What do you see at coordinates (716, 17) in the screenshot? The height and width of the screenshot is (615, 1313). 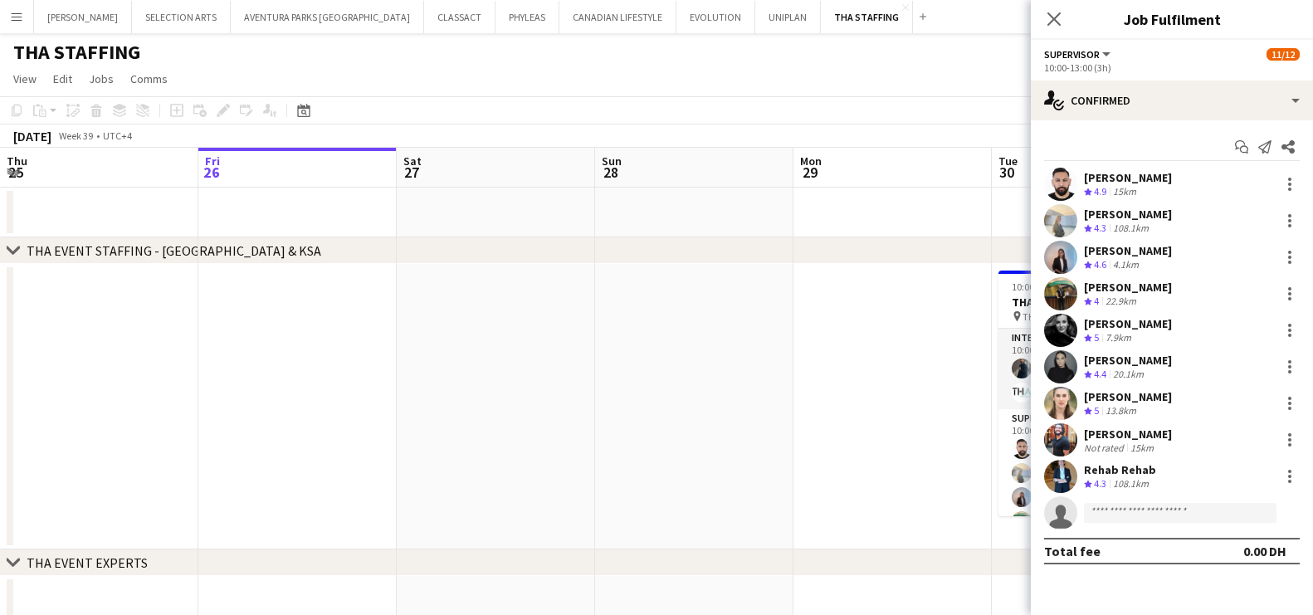 I see `button: EVOLUTION` at bounding box center [716, 17].